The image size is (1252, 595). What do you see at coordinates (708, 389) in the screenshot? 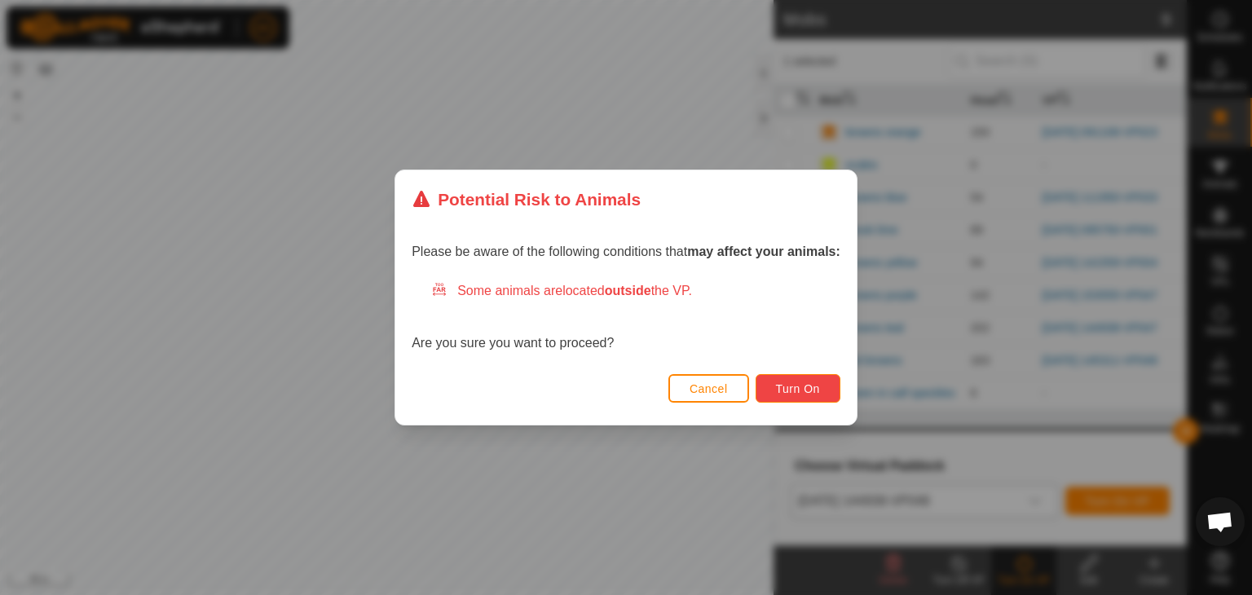
I see `span: Cancel` at bounding box center [708, 389].